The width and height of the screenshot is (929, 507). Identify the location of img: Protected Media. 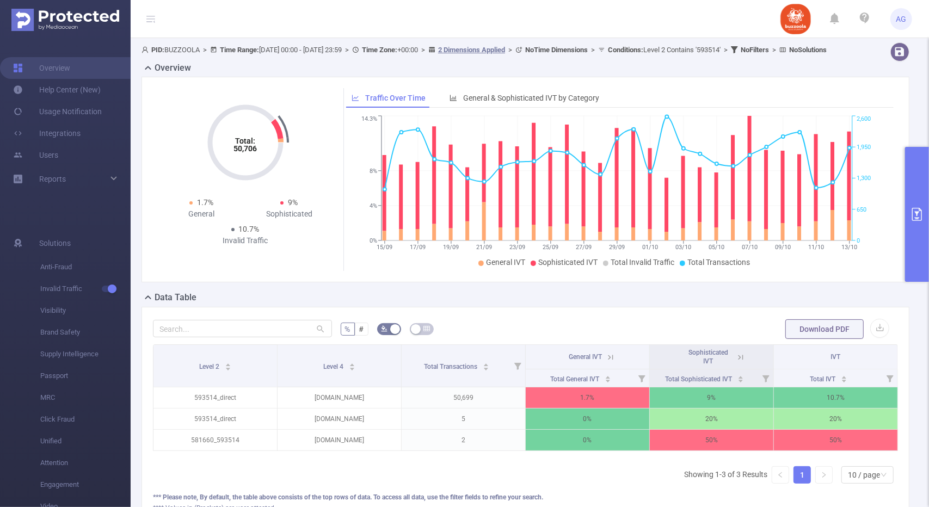
(65, 20).